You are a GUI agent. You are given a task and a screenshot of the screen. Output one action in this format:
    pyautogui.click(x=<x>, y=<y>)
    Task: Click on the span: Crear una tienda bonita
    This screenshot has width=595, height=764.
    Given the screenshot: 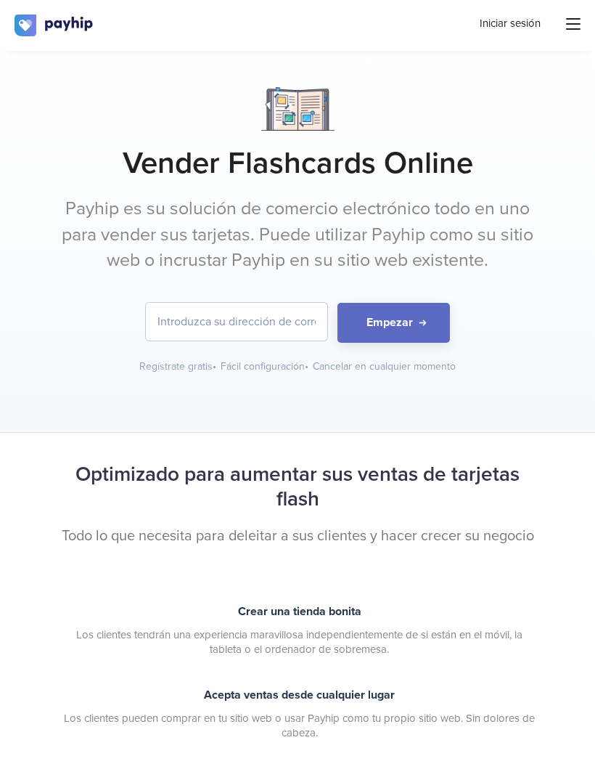 What is the action you would take?
    pyautogui.click(x=300, y=611)
    